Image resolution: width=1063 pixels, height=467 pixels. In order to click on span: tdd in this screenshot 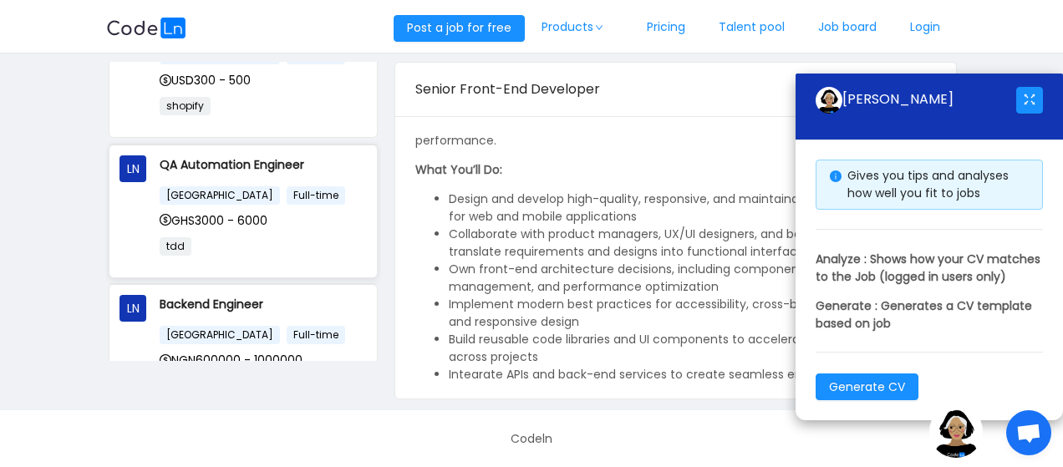, I will do `click(176, 247)`.